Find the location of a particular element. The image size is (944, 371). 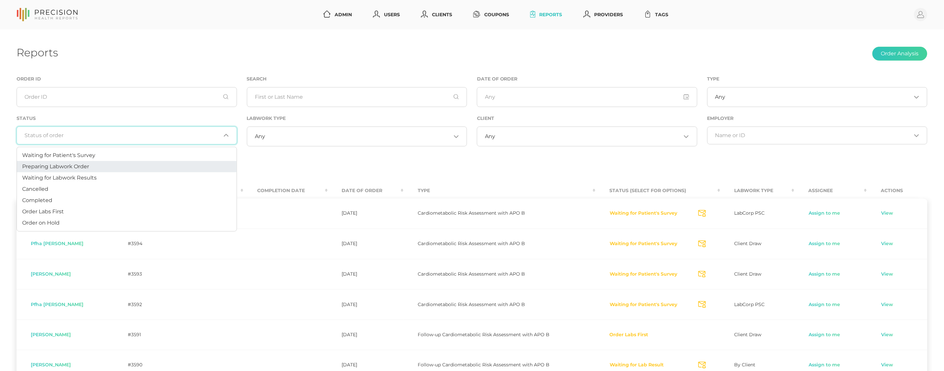

td: #3591 is located at coordinates (142, 334).